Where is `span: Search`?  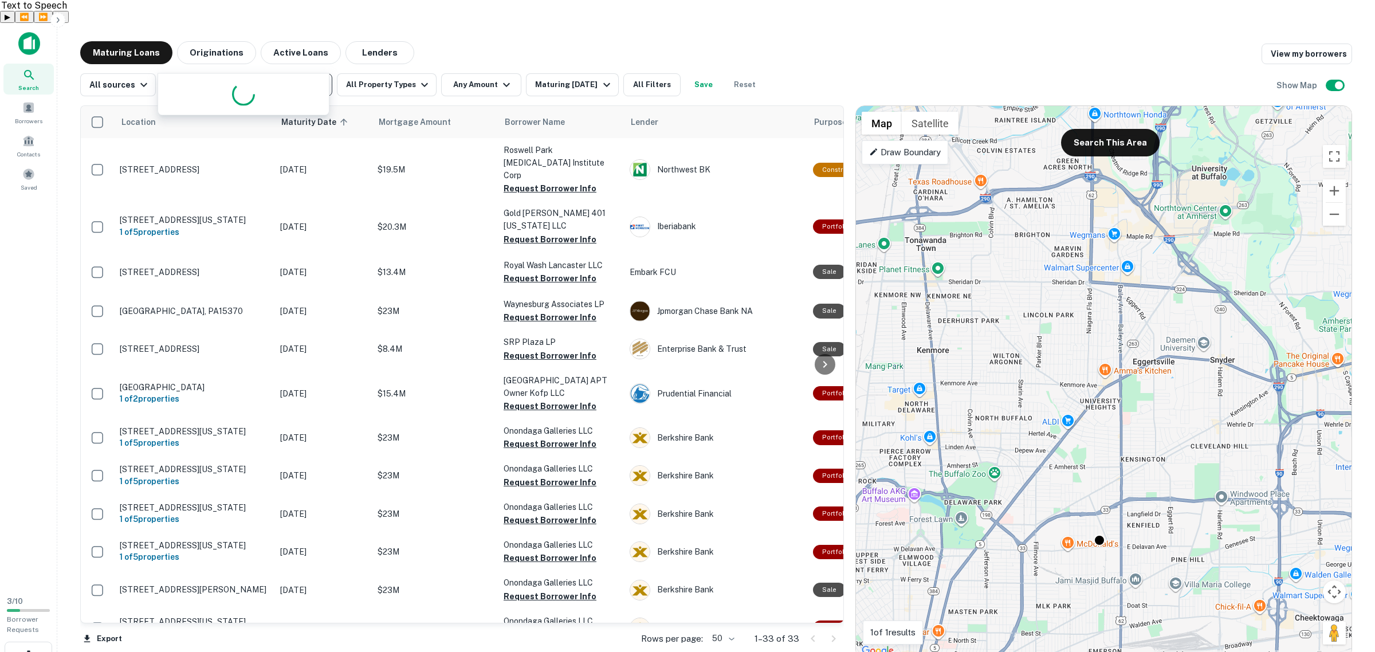 span: Search is located at coordinates (29, 88).